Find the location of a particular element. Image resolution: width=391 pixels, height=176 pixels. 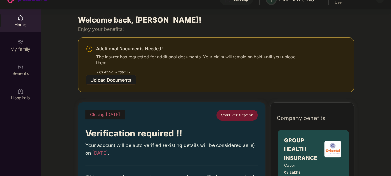

img: svg+xml;base64,PHN2ZyBpZD0iSG9zcGl0YWxzIiB4bWxucz0iaHR0cDovL3d3dy53My5vcmcvMjAwMC9zdmciIHdpZHRoPS... is located at coordinates (20, 91).